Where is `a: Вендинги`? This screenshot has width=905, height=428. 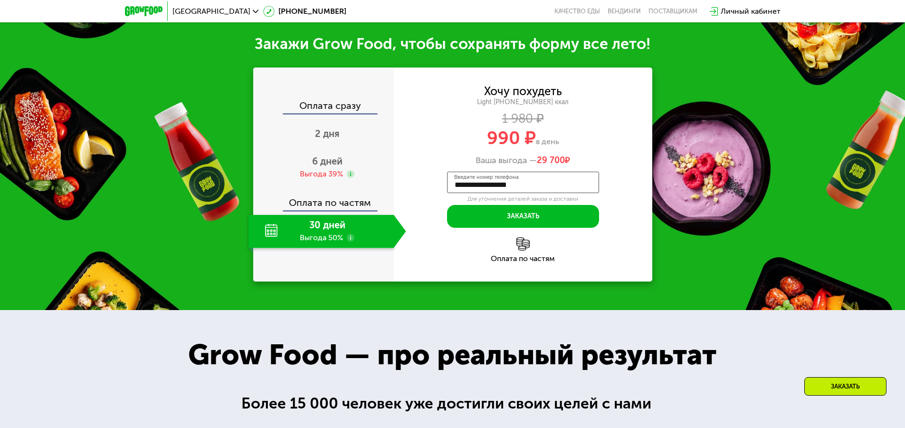 a: Вендинги is located at coordinates (624, 11).